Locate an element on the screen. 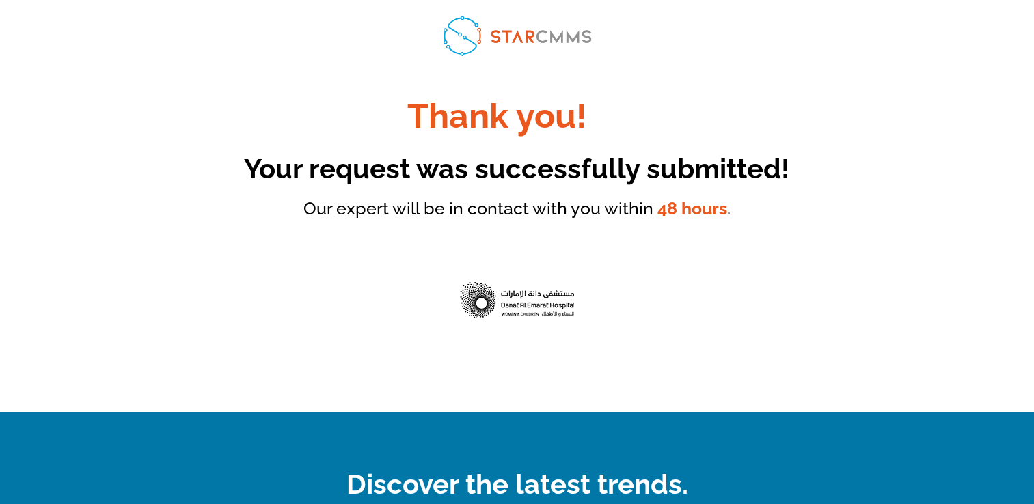  img: hospital (1) is located at coordinates (516, 303).